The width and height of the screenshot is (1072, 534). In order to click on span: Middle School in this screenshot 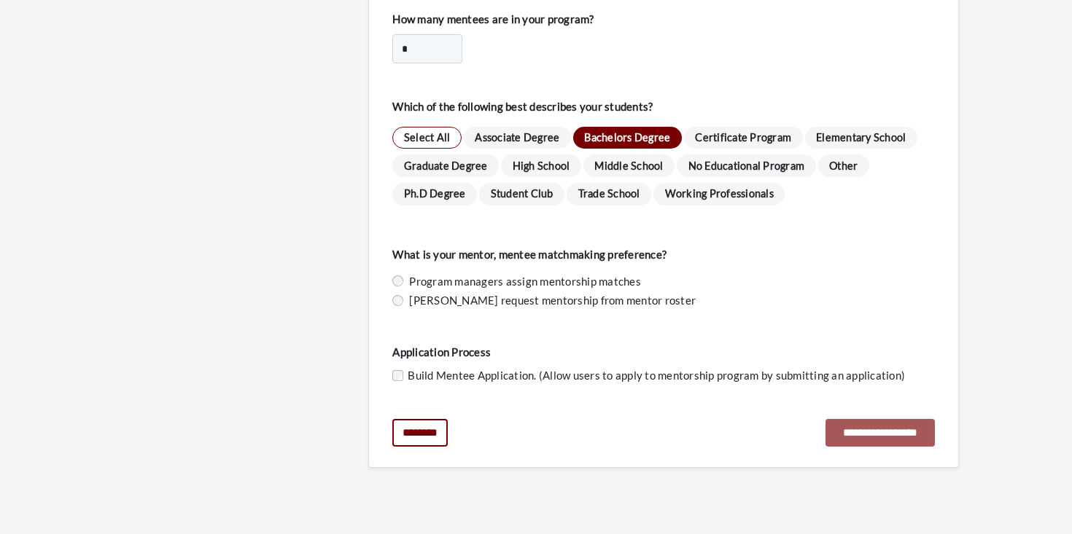, I will do `click(628, 165)`.